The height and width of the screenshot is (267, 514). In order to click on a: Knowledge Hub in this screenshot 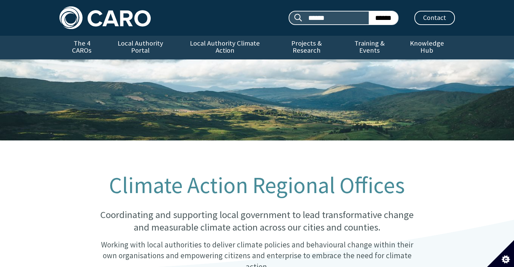, I will do `click(426, 48)`.